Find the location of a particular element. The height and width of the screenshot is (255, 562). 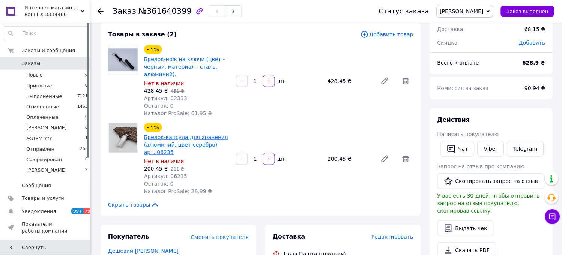

span: Уведомления is located at coordinates (39, 212).